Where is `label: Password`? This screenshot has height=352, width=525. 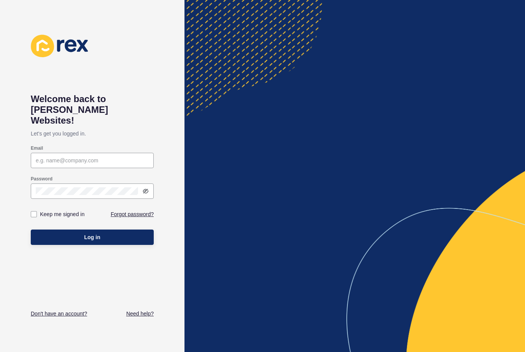
label: Password is located at coordinates (42, 179).